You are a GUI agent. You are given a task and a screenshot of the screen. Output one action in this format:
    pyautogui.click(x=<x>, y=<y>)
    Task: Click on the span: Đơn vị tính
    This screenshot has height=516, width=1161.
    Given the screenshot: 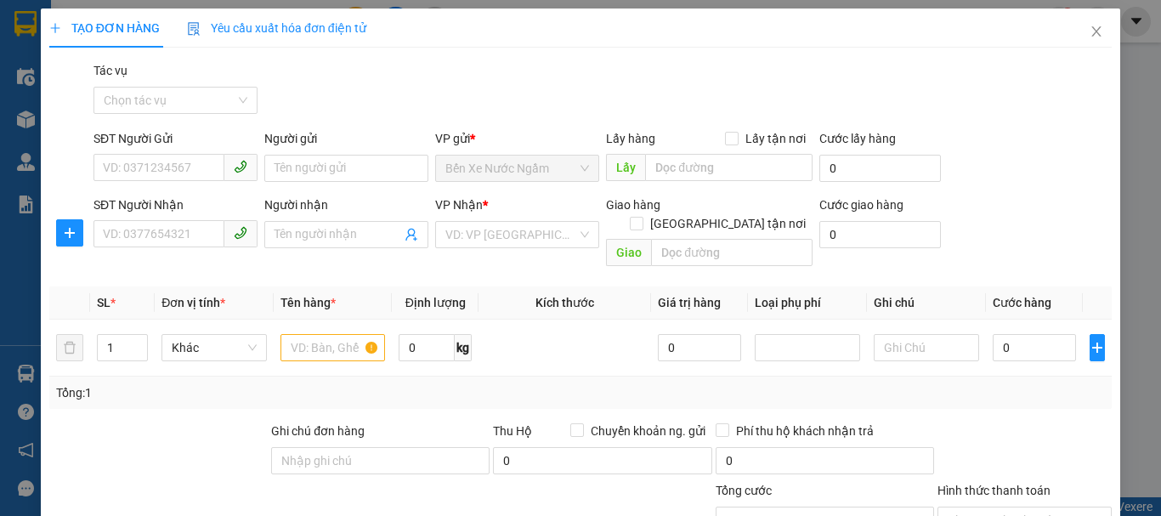 What is the action you would take?
    pyautogui.click(x=193, y=303)
    